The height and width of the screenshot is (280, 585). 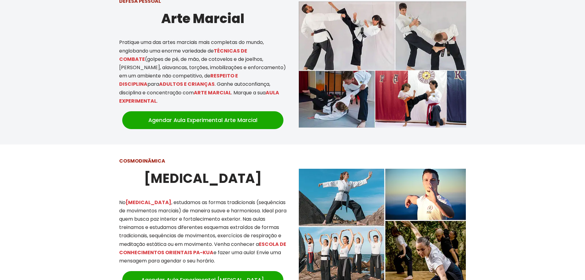 What do you see at coordinates (203, 18) in the screenshot?
I see `h2: Arte Marcial` at bounding box center [203, 18].